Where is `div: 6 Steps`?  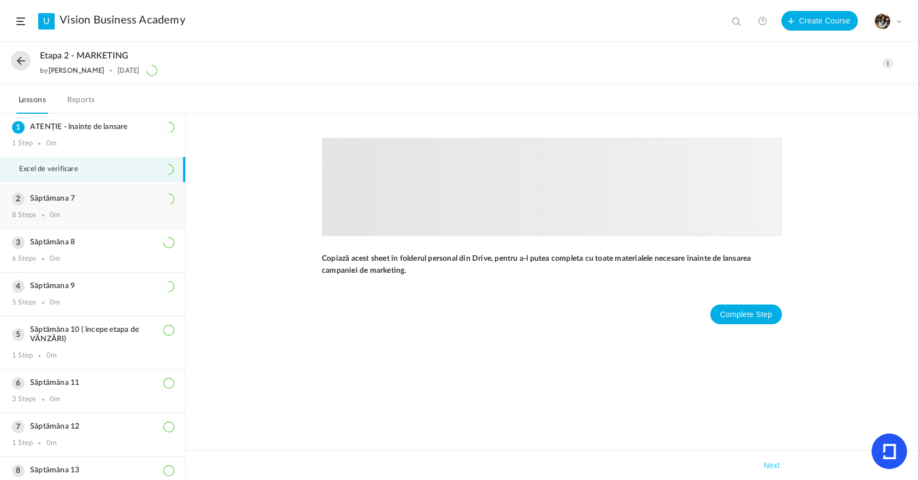
div: 6 Steps is located at coordinates (24, 259).